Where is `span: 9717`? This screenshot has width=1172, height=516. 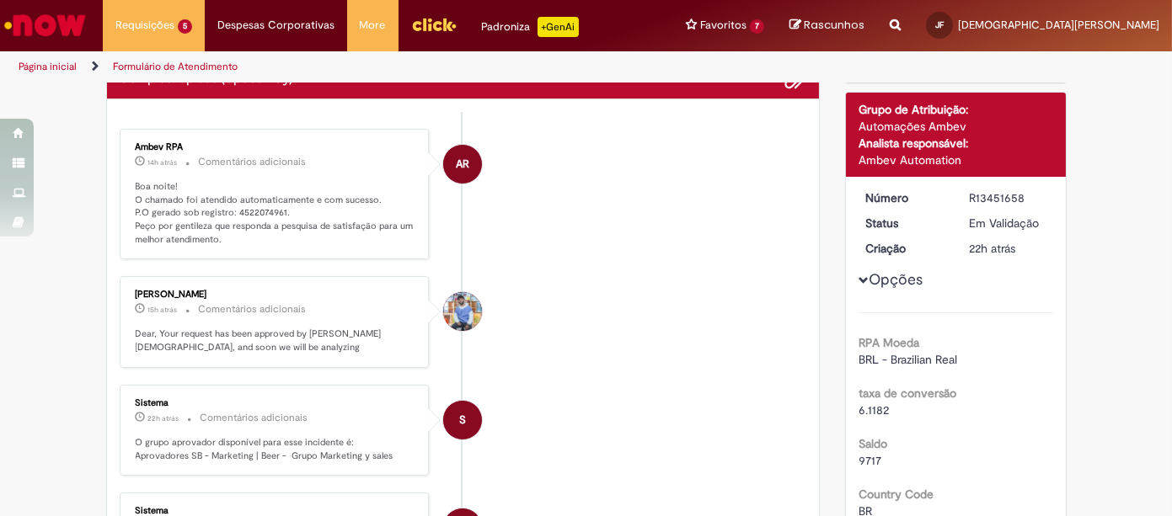
span: 9717 is located at coordinates (870, 461).